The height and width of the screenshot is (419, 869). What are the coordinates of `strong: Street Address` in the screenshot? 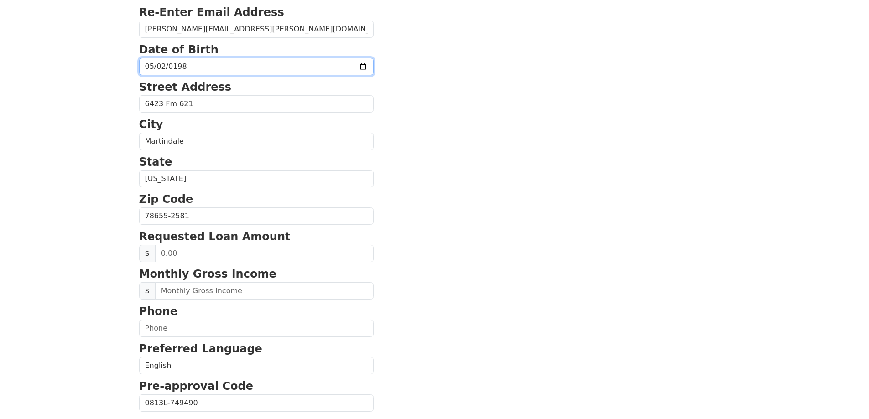 It's located at (185, 87).